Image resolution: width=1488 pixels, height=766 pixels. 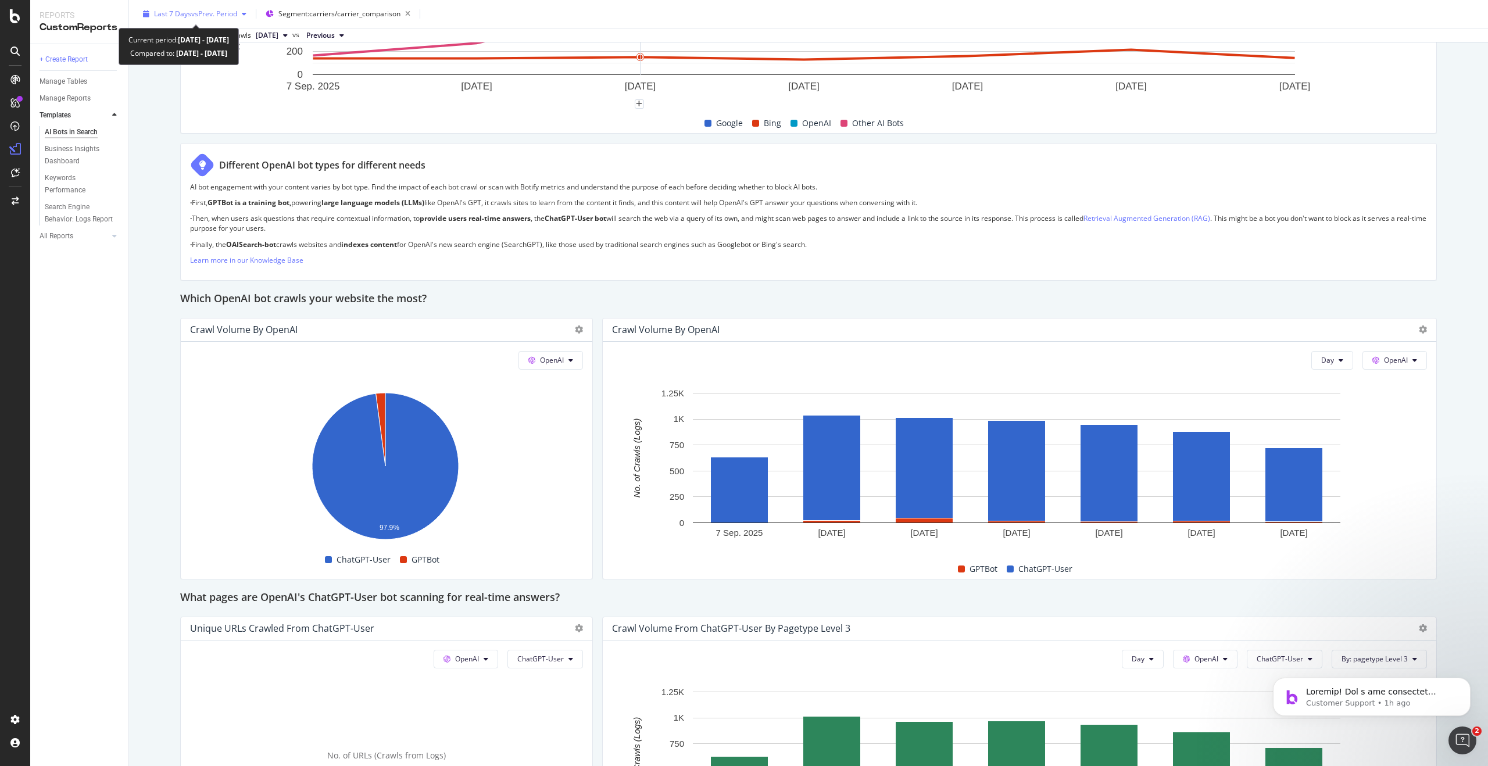 I want to click on a: Search Engine Behavior: Logs Report, so click(x=83, y=213).